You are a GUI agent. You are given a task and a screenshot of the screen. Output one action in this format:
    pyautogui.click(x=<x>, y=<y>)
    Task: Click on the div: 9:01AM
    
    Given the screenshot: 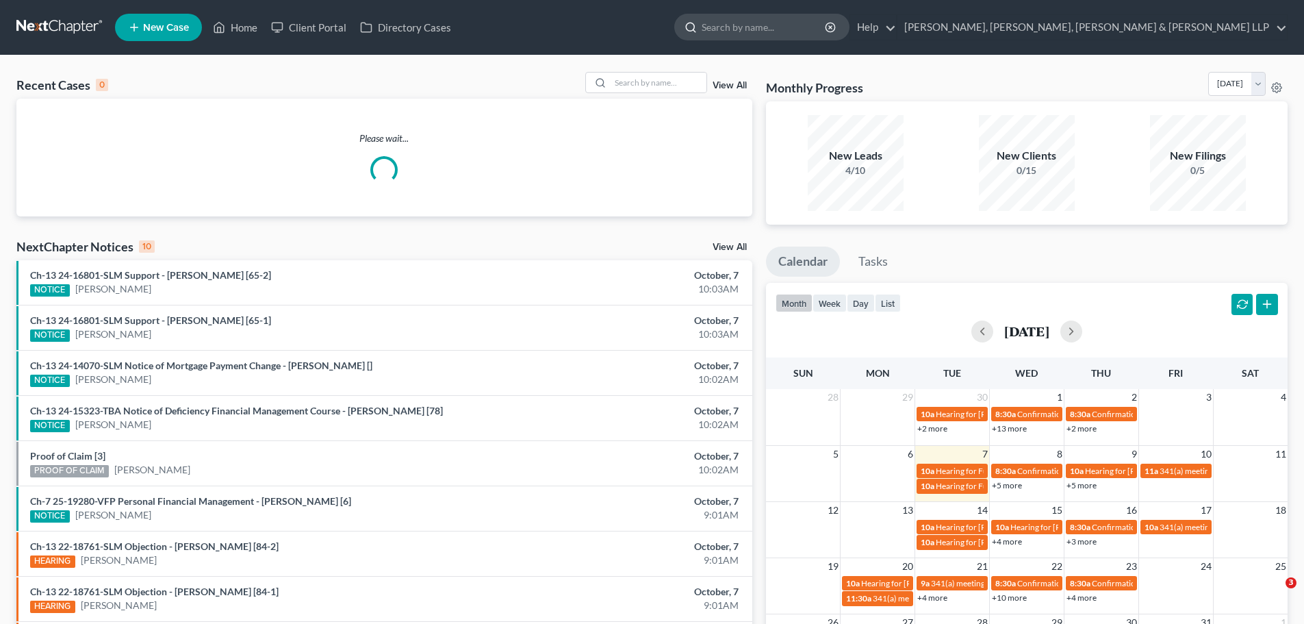 What is the action you would take?
    pyautogui.click(x=625, y=560)
    